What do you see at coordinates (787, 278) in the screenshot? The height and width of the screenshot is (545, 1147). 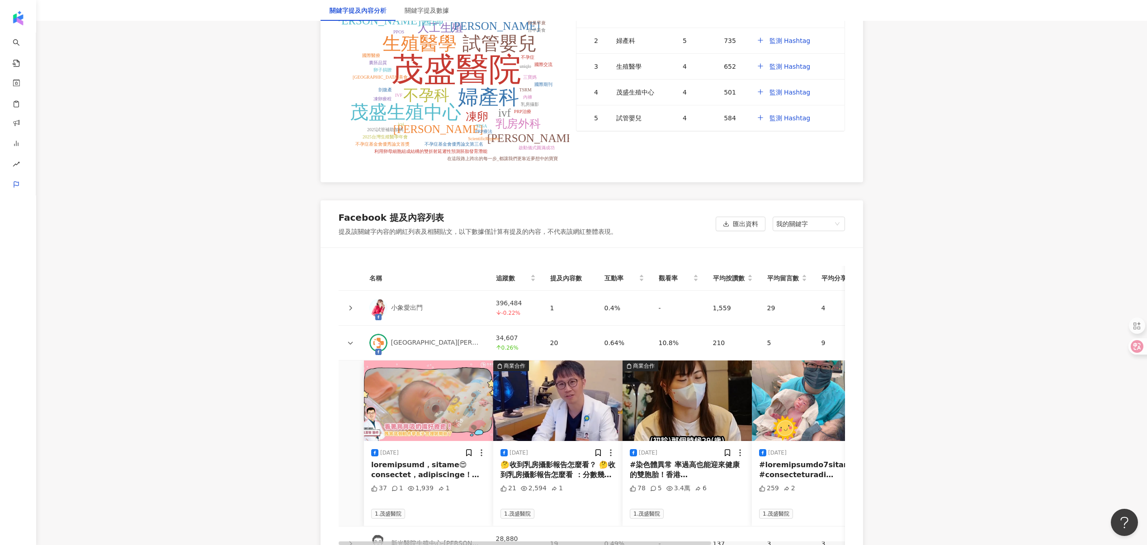 I see `th: 平均留言數` at bounding box center [787, 278].